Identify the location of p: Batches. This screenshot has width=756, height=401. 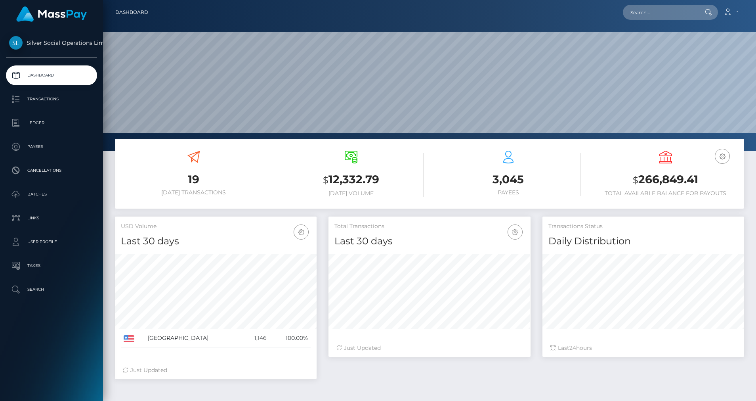
(52, 194).